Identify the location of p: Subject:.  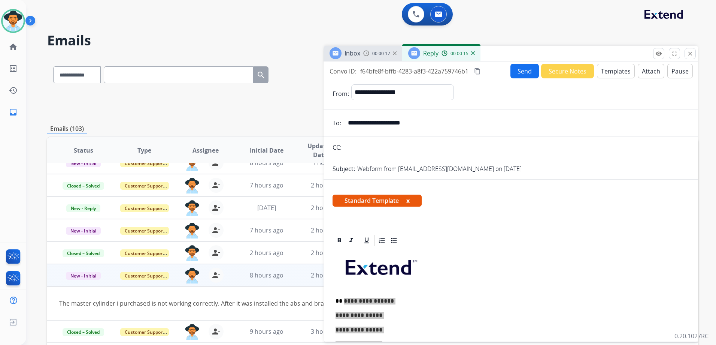
(344, 169).